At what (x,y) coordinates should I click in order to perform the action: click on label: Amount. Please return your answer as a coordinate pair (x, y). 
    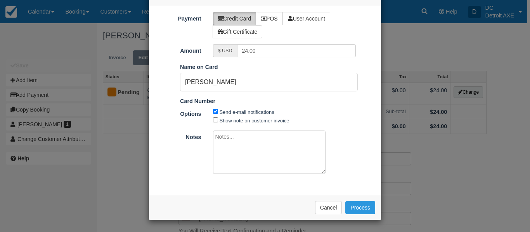
    Looking at the image, I should click on (178, 50).